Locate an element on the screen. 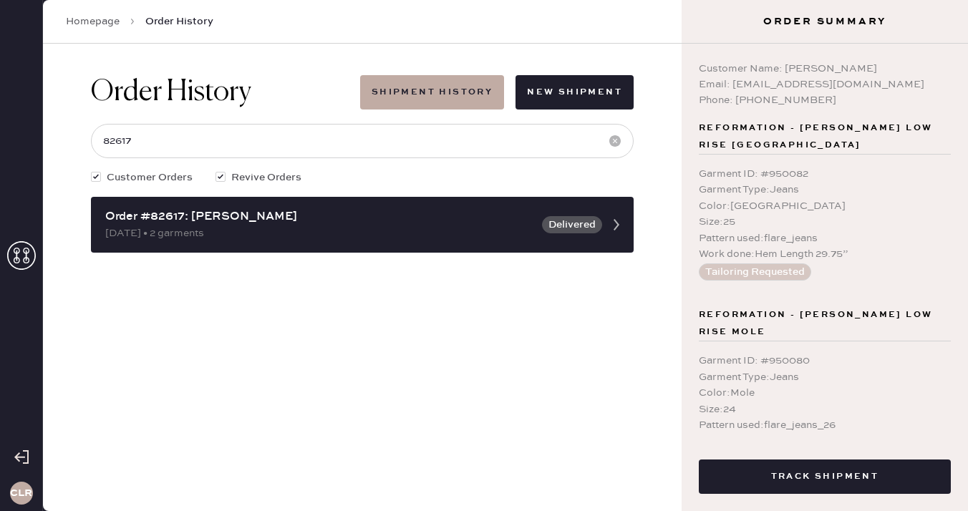 The width and height of the screenshot is (968, 511). div: Size : 24 is located at coordinates (825, 409).